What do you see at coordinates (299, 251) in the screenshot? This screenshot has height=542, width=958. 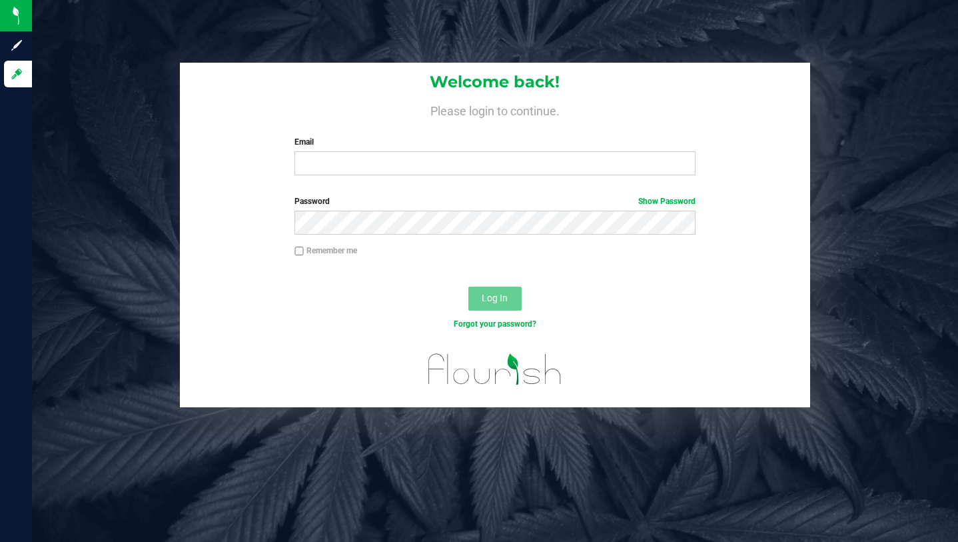 I see `input: Remember me` at bounding box center [299, 251].